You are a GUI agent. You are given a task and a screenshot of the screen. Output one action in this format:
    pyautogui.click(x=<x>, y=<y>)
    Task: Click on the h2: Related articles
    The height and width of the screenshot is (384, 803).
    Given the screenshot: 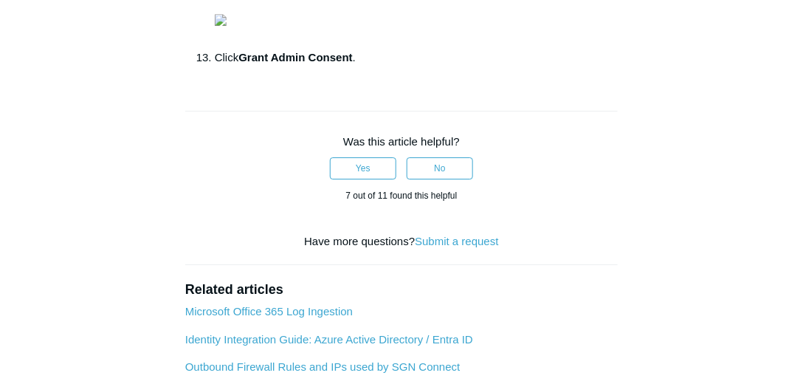 What is the action you would take?
    pyautogui.click(x=402, y=289)
    